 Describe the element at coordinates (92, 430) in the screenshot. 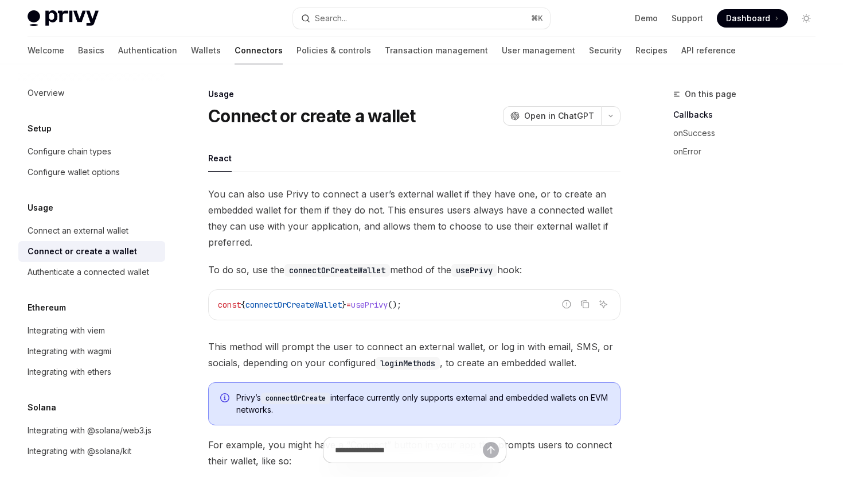

I see `a: Integrating with @solana/web3.js` at that location.